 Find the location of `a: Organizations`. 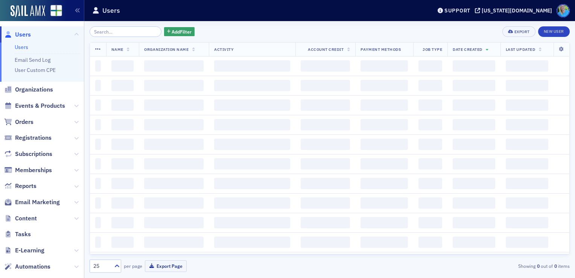

a: Organizations is located at coordinates (29, 90).